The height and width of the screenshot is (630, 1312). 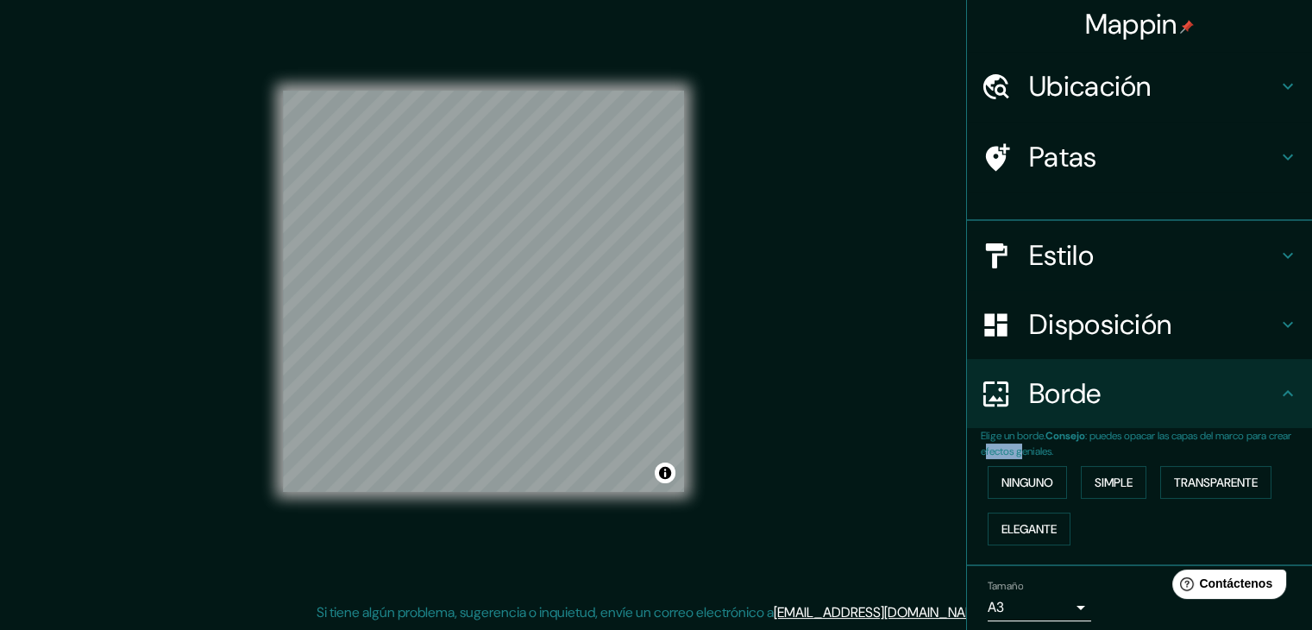 What do you see at coordinates (1136, 443) in the screenshot?
I see `font: : puedes opacar las capas del marco para crear efectos geniales.` at bounding box center [1136, 443].